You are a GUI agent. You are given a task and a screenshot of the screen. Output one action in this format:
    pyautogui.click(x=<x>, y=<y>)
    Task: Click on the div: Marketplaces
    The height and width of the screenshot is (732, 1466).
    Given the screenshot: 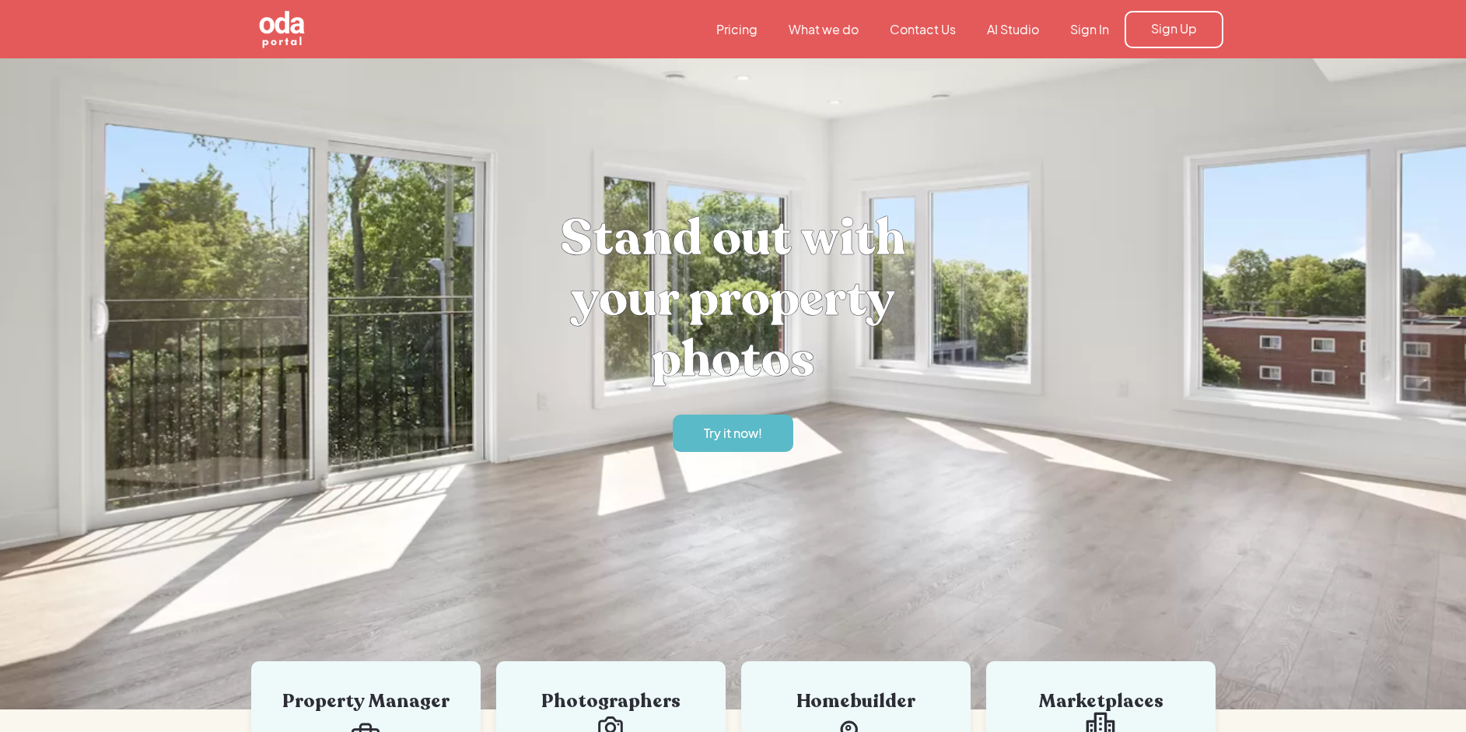 What is the action you would take?
    pyautogui.click(x=1101, y=702)
    